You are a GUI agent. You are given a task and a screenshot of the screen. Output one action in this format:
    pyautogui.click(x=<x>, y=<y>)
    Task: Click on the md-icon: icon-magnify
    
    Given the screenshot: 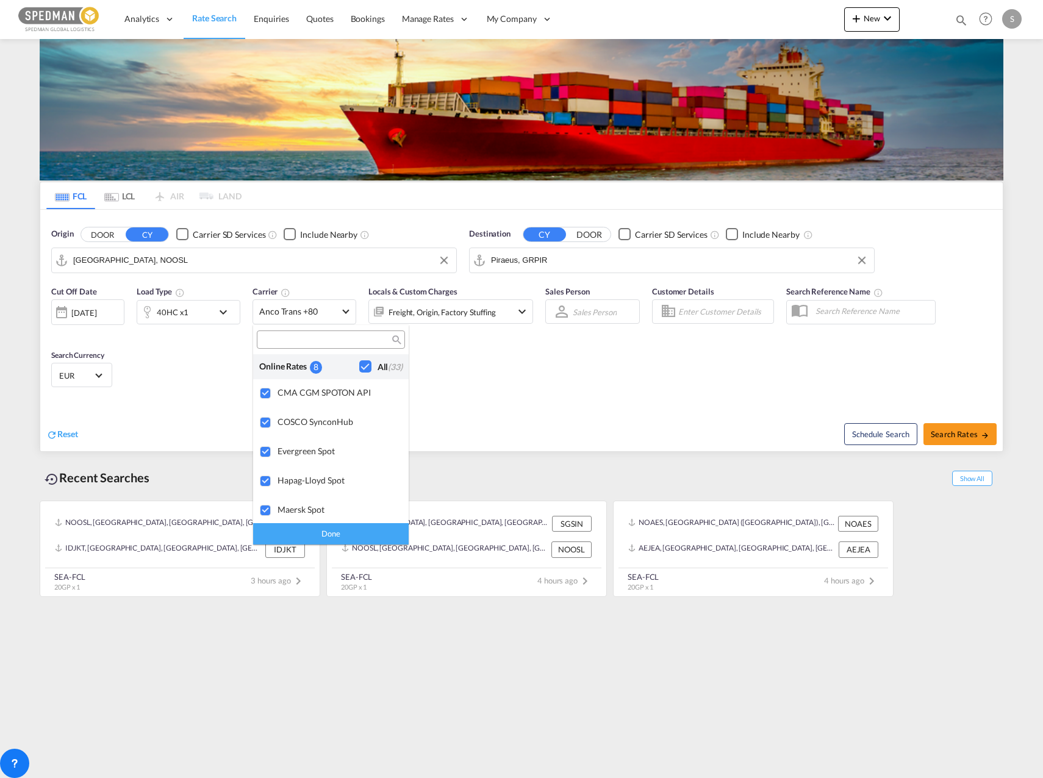 What is the action you would take?
    pyautogui.click(x=395, y=340)
    